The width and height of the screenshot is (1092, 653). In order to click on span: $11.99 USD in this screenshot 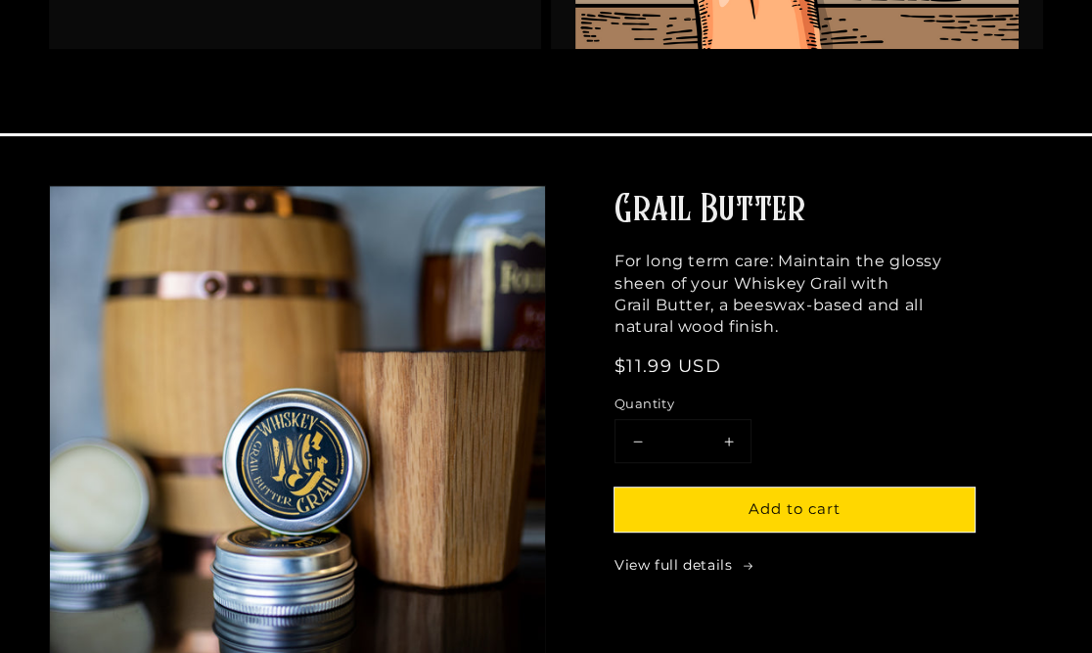, I will do `click(667, 366)`.